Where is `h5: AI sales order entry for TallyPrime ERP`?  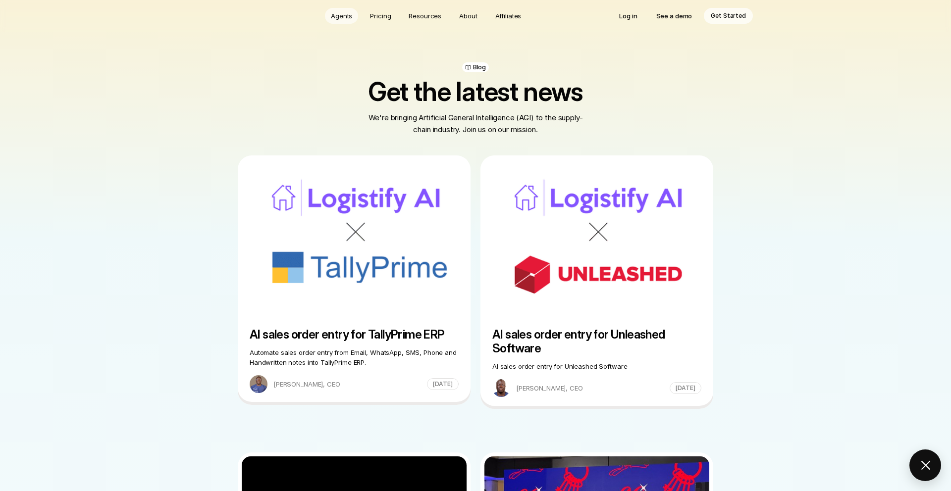 h5: AI sales order entry for TallyPrime ERP is located at coordinates (354, 335).